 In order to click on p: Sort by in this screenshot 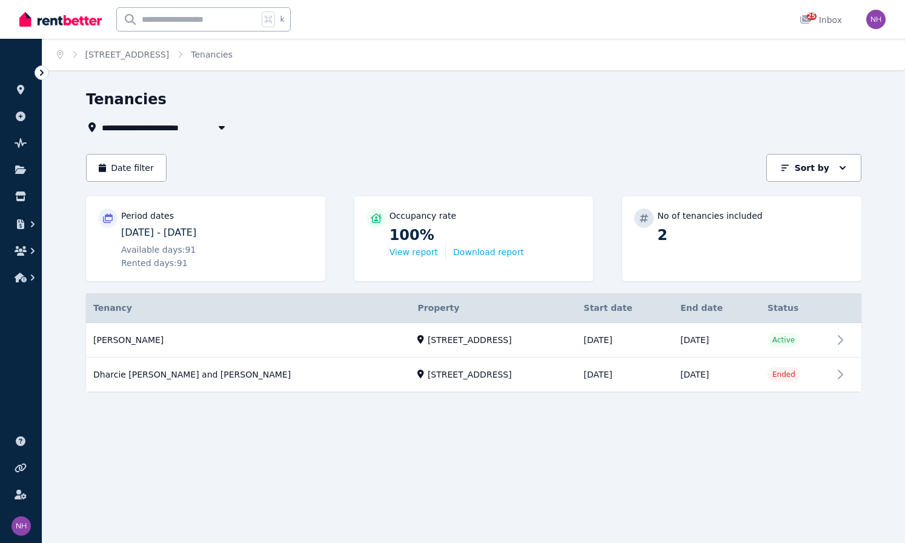, I will do `click(812, 168)`.